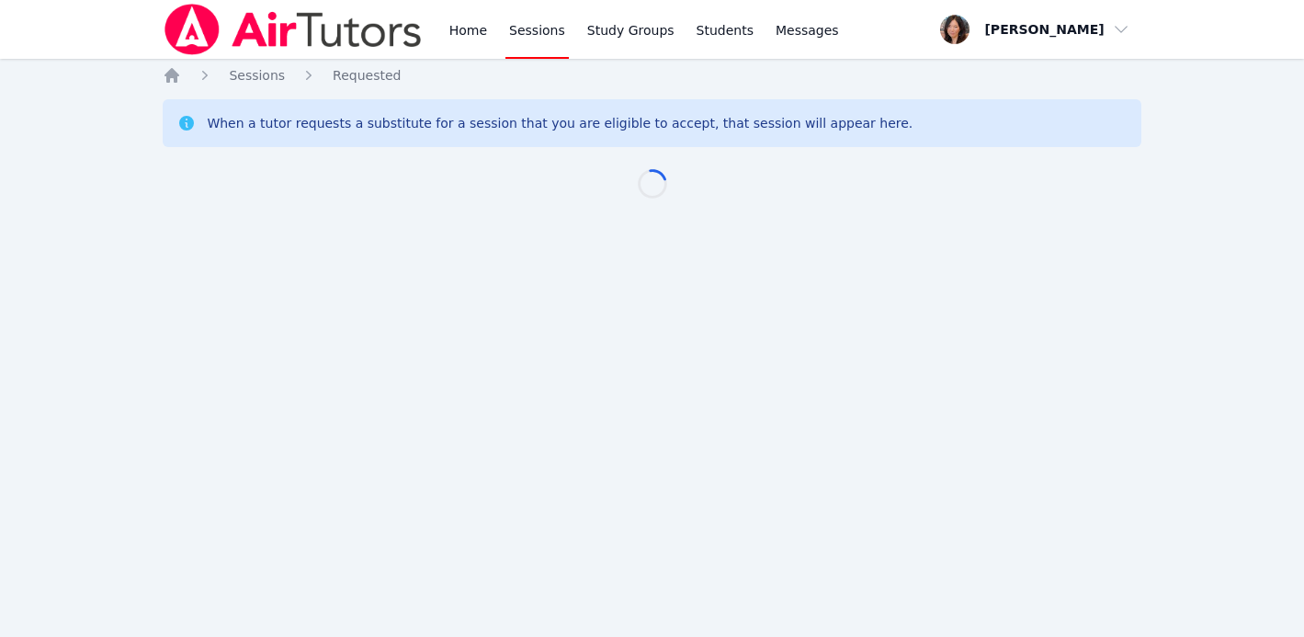  Describe the element at coordinates (367, 75) in the screenshot. I see `a: Requested` at that location.